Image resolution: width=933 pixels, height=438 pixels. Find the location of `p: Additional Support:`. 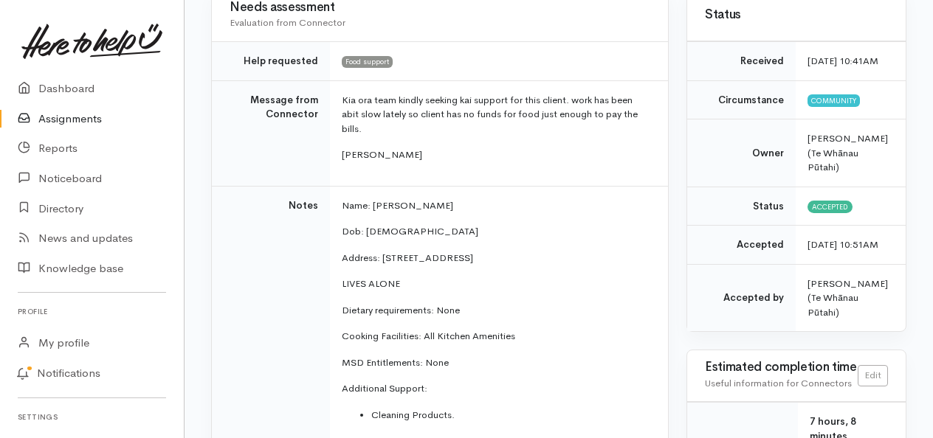

p: Additional Support: is located at coordinates (496, 389).